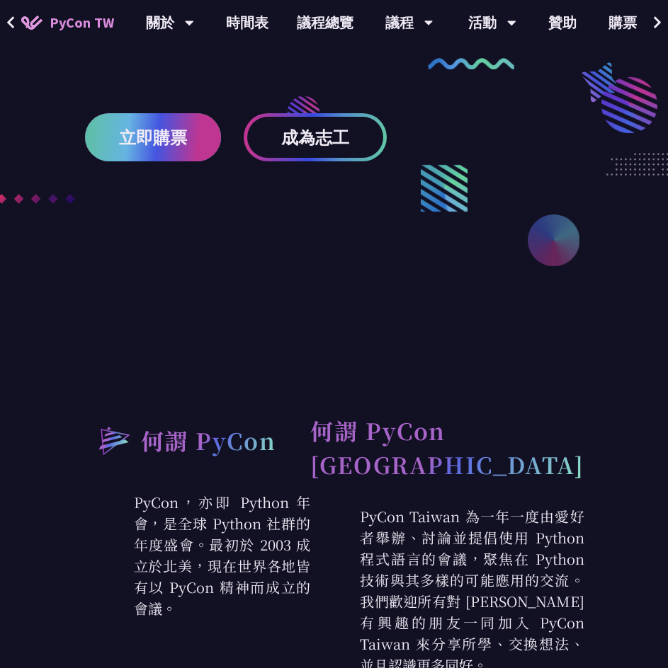 The image size is (668, 668). I want to click on img: Home icon of PyCon TW 2025, so click(32, 23).